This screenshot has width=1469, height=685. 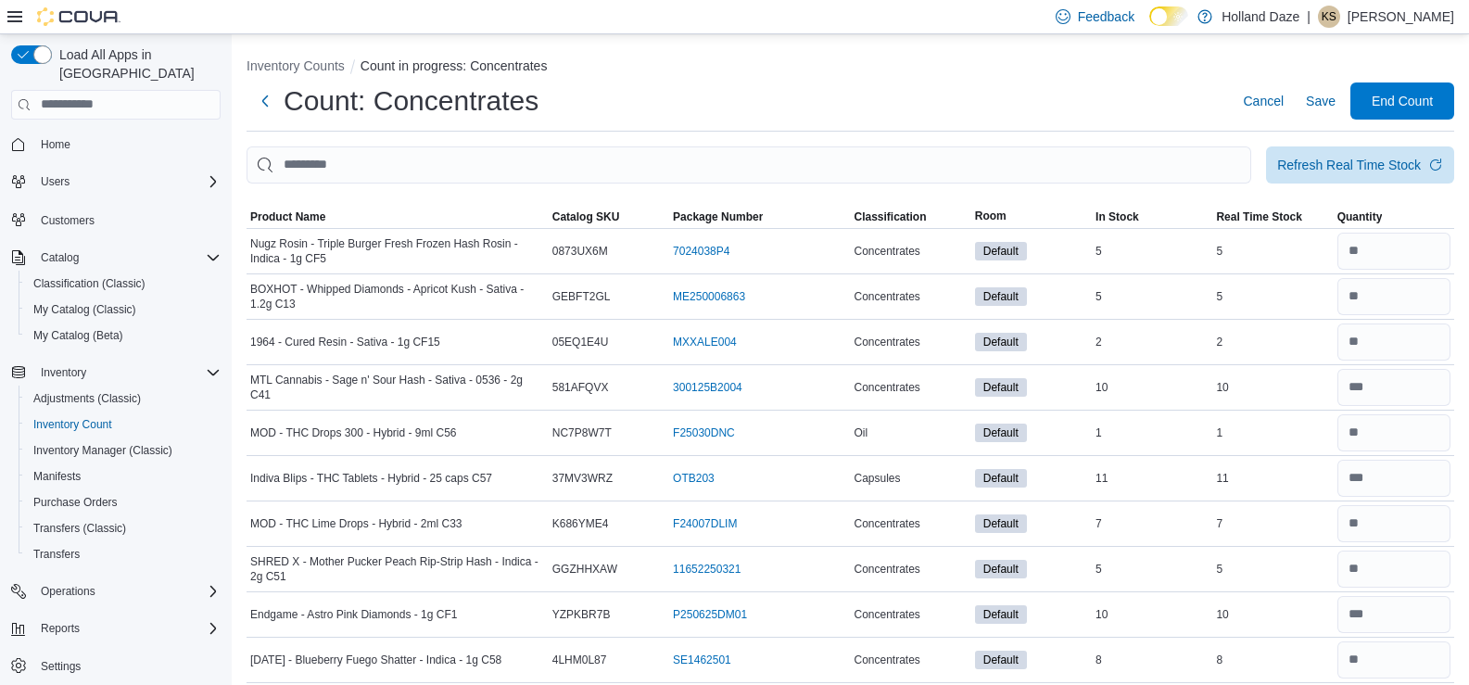 What do you see at coordinates (1349, 165) in the screenshot?
I see `div: Refresh Real Time Stock` at bounding box center [1349, 165].